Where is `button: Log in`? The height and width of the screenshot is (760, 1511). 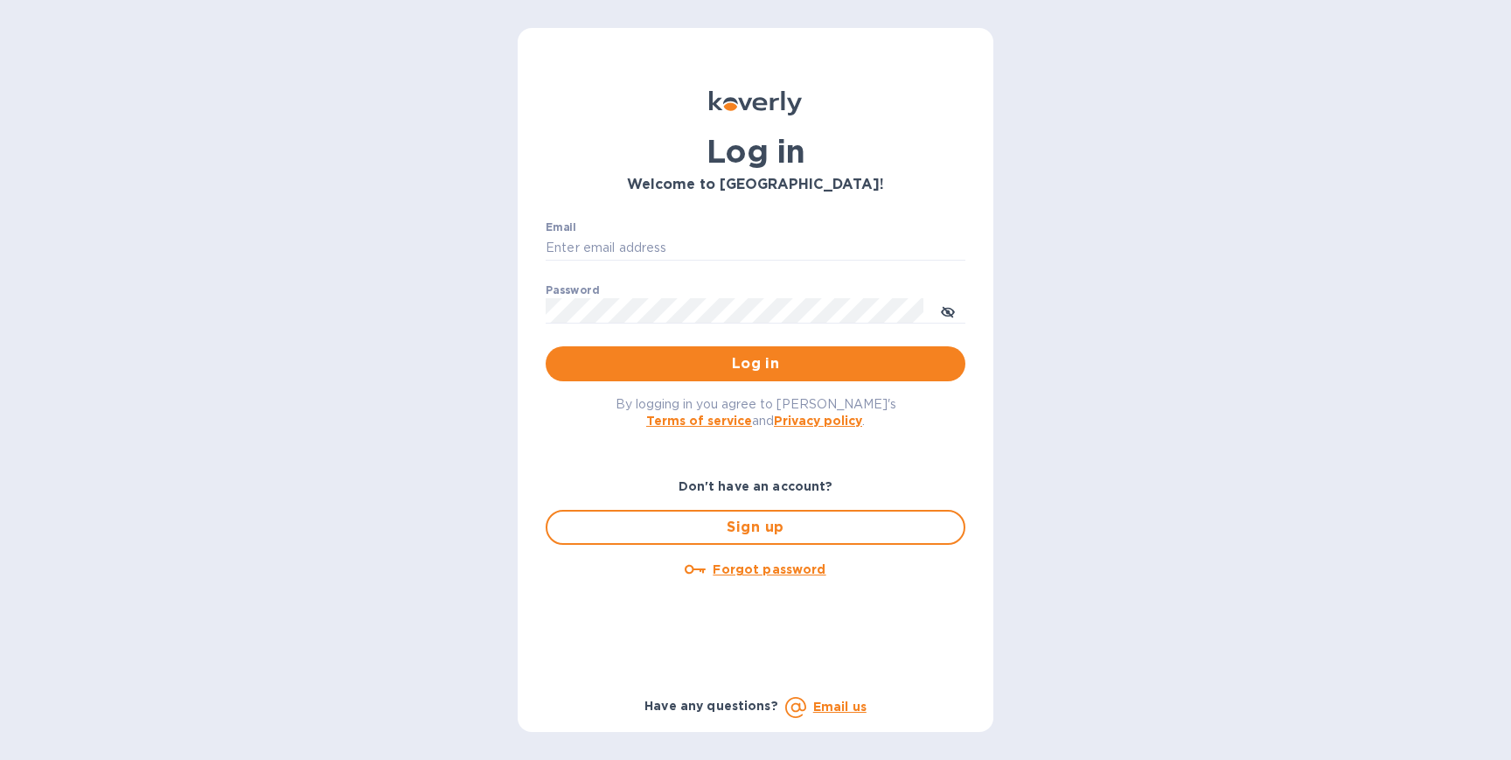
button: Log in is located at coordinates (755, 364).